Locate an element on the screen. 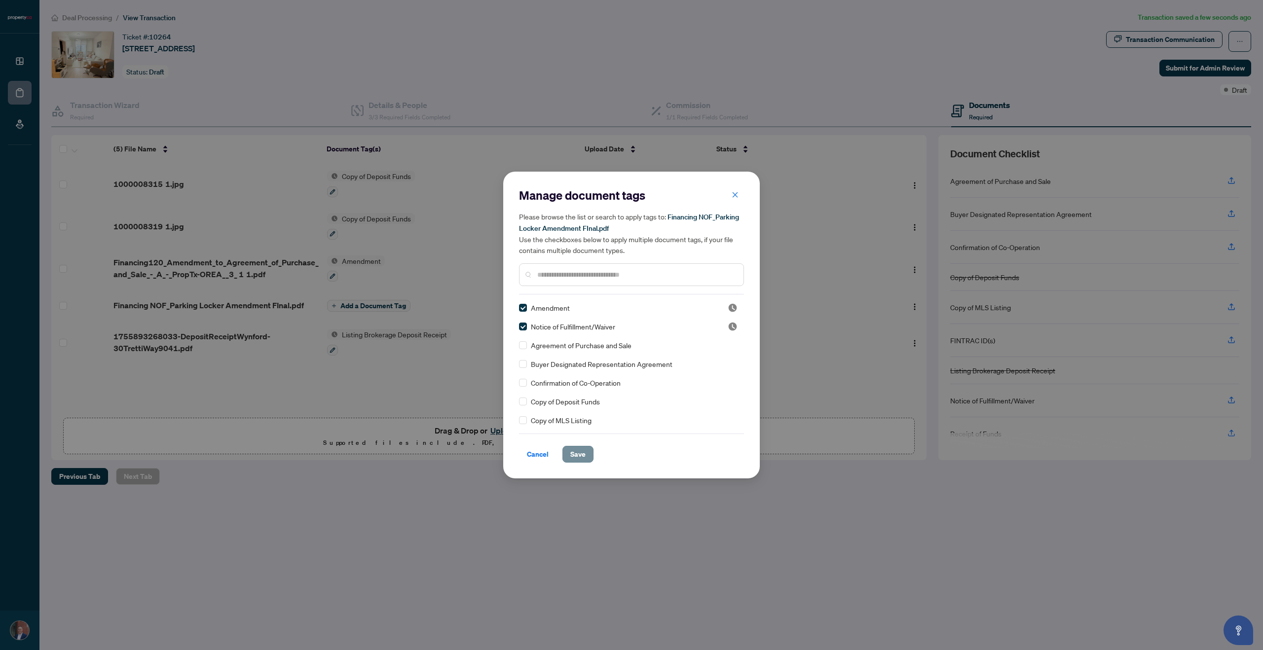 The width and height of the screenshot is (1263, 650). span: Confirmation of Co-Operation is located at coordinates (576, 383).